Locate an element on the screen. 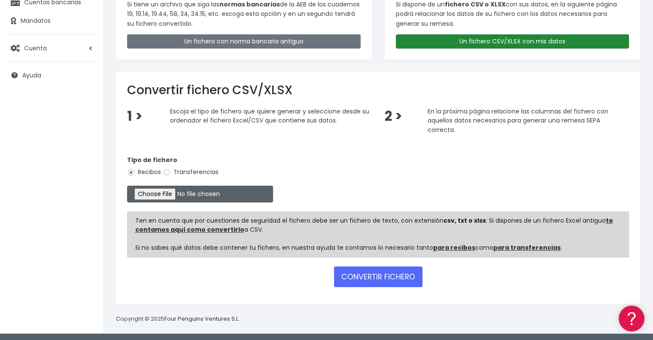  strong: Tipo de fichero is located at coordinates (152, 160).